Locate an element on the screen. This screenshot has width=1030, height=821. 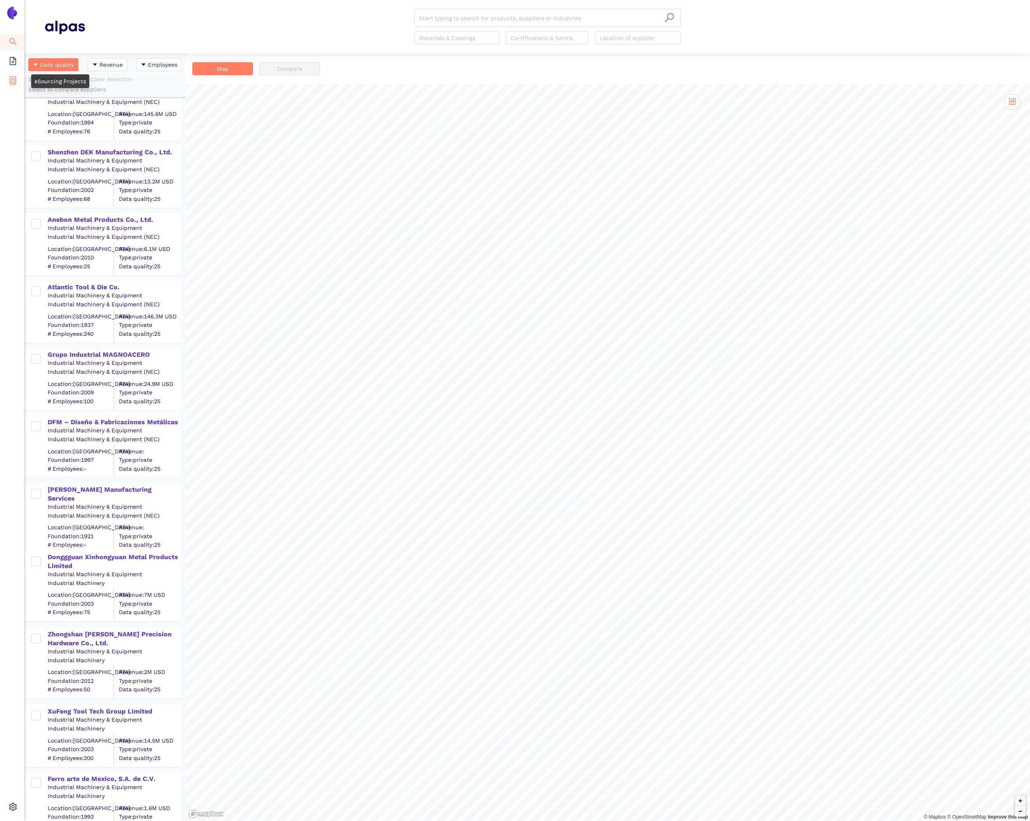
div: Shenzhen DEK Manufacturing Co., Ltd. is located at coordinates (114, 152).